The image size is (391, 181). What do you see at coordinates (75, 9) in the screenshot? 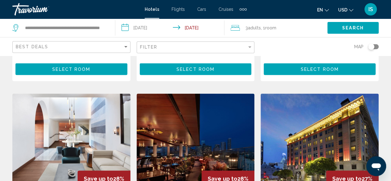
I see `a: Travorium` at bounding box center [75, 9].